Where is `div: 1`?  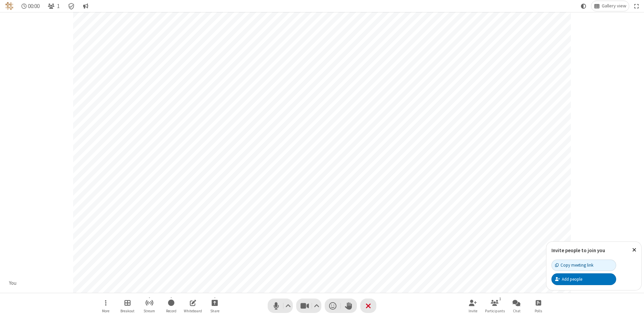
div: 1 is located at coordinates (500, 299).